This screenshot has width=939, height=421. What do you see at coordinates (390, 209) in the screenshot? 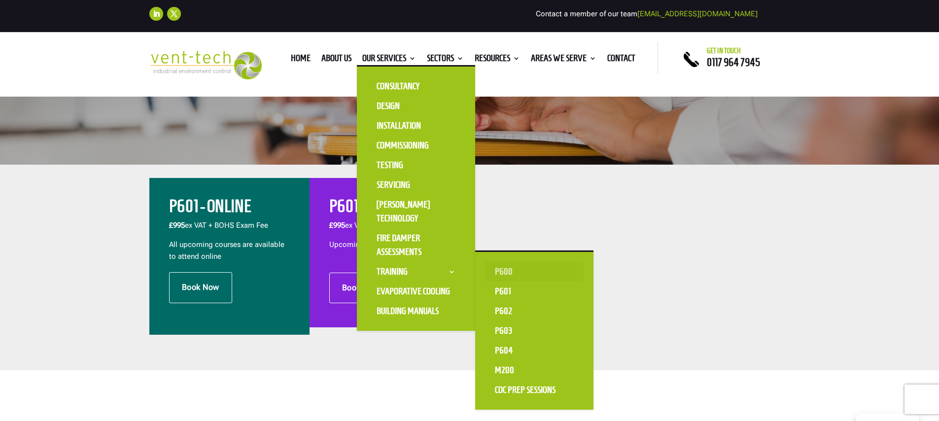
I see `h2: P601 - LUTON` at bounding box center [390, 209].